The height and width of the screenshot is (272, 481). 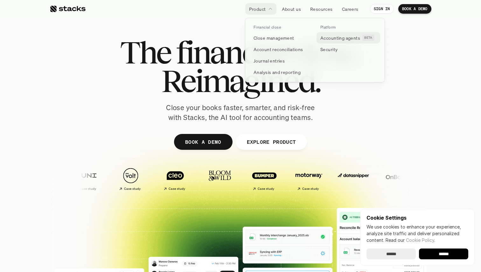 What do you see at coordinates (281, 61) in the screenshot?
I see `a: Journal entries` at bounding box center [281, 61].